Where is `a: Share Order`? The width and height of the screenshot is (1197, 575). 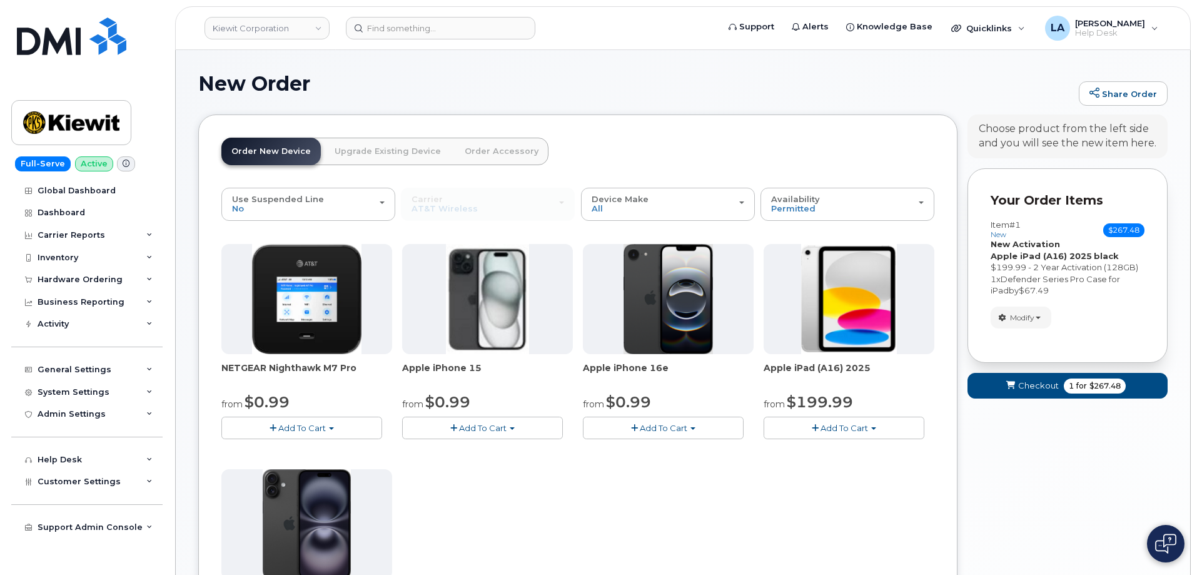 a: Share Order is located at coordinates (1123, 94).